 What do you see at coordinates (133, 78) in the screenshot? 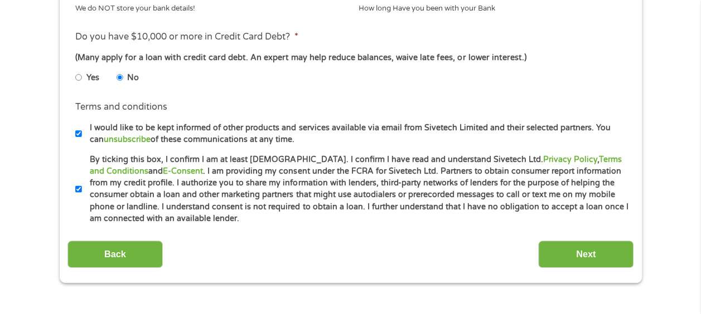
I see `label: No` at bounding box center [133, 78].